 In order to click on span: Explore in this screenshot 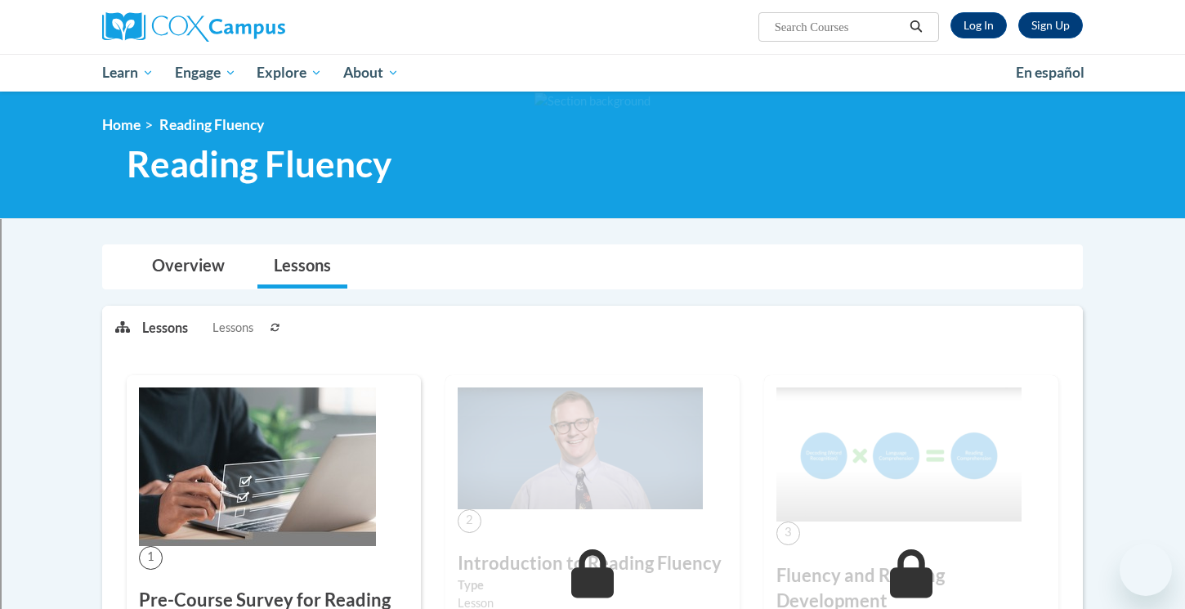, I will do `click(289, 73)`.